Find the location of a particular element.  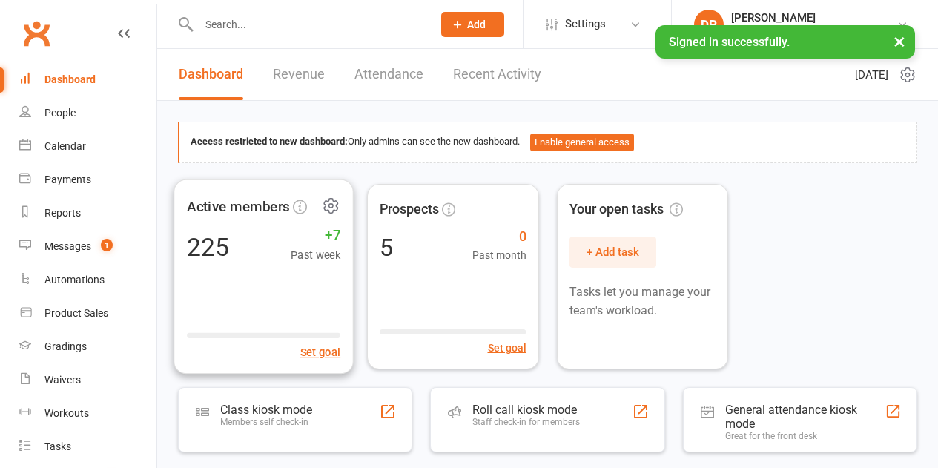

div: Roll call kiosk mode is located at coordinates (526, 409).